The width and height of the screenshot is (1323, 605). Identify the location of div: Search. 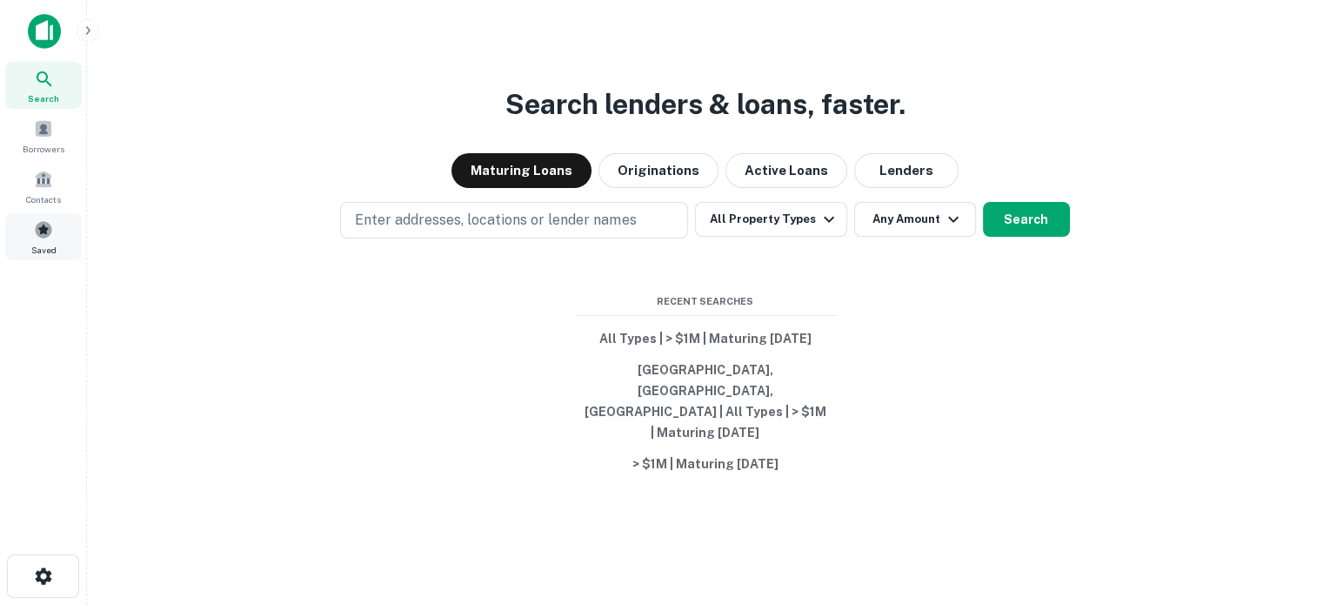
(43, 85).